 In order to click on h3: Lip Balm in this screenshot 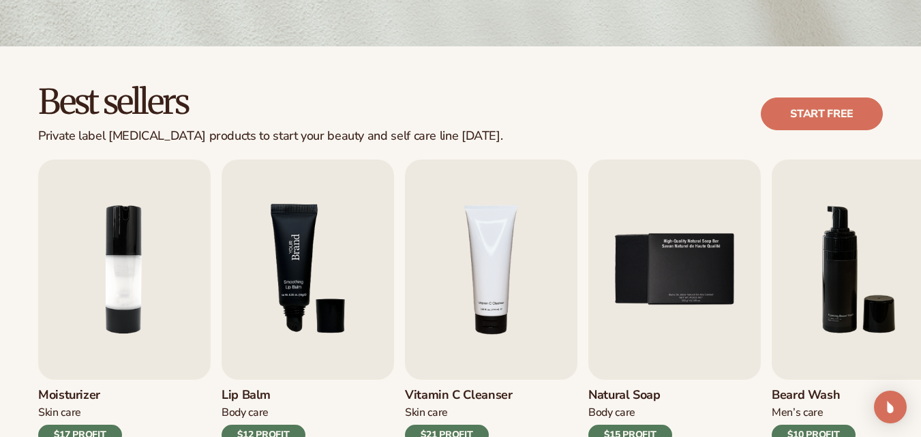, I will do `click(263, 395)`.